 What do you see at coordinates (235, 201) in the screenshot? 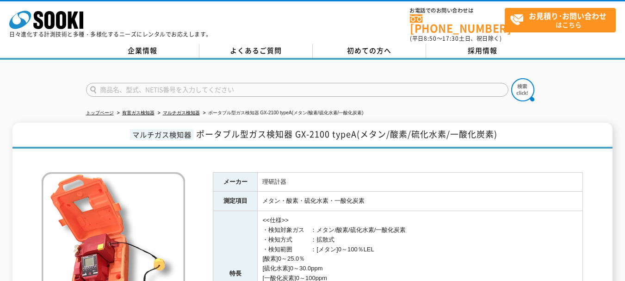
I see `th: 測定項目` at bounding box center [235, 201].